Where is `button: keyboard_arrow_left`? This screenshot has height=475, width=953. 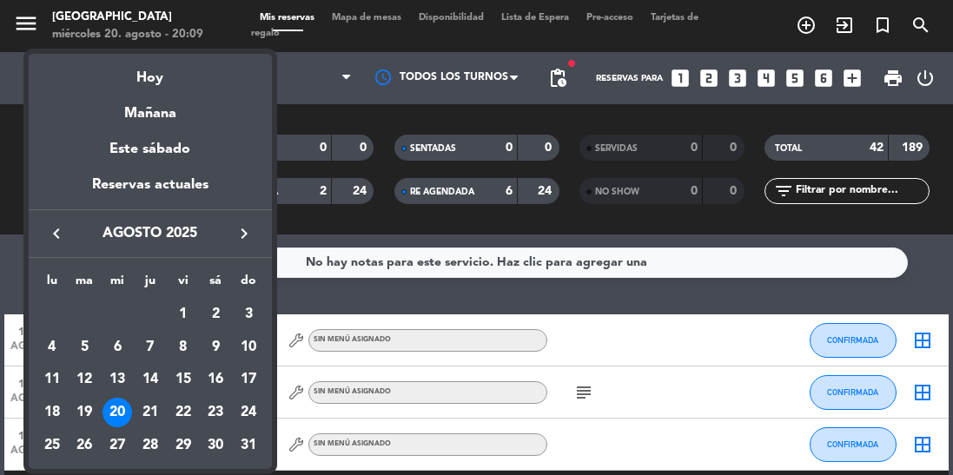
button: keyboard_arrow_left is located at coordinates (56, 234).